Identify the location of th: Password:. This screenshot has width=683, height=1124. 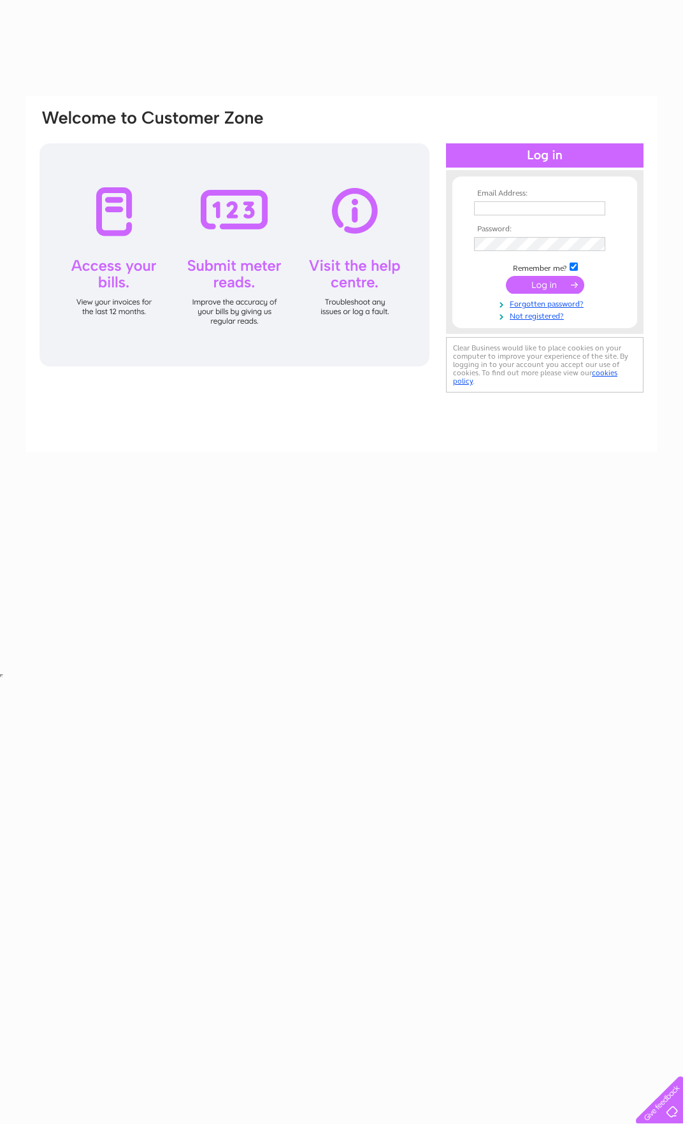
(545, 229).